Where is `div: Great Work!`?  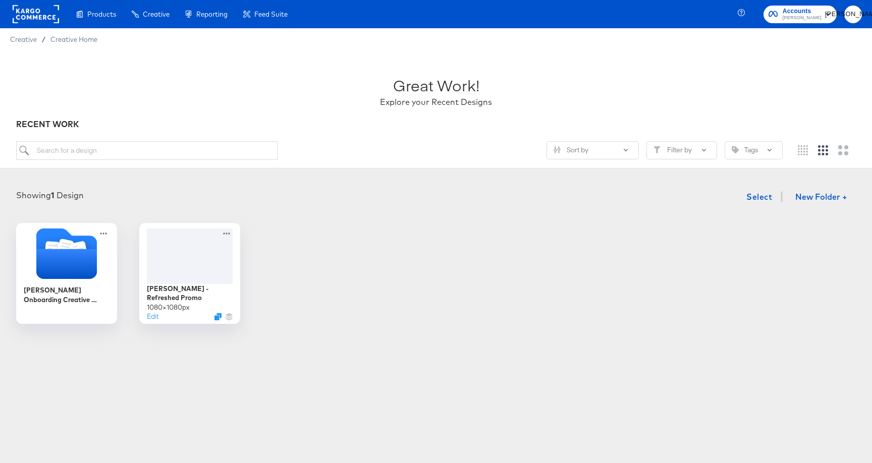 div: Great Work! is located at coordinates (436, 85).